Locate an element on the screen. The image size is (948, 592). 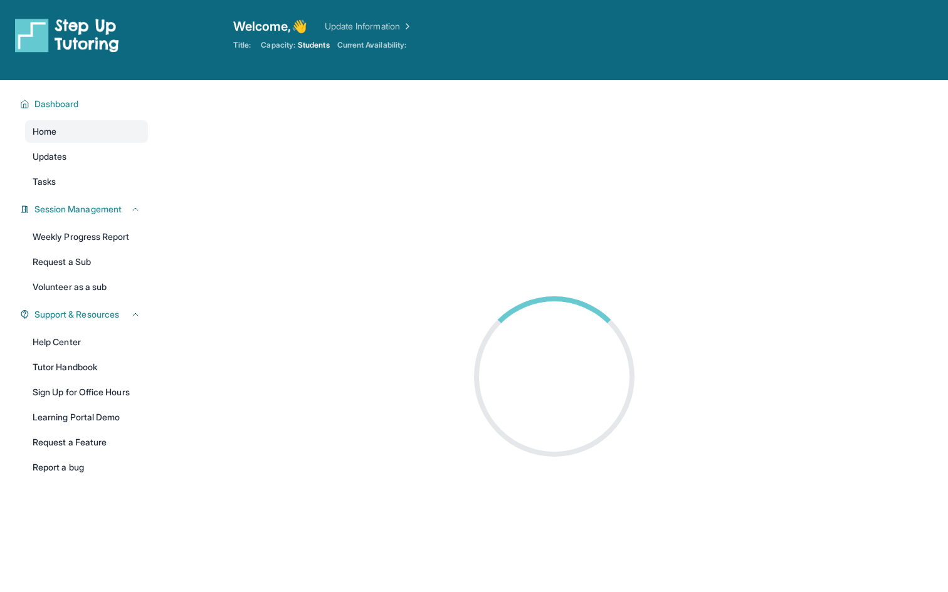
span: Students is located at coordinates (313, 45).